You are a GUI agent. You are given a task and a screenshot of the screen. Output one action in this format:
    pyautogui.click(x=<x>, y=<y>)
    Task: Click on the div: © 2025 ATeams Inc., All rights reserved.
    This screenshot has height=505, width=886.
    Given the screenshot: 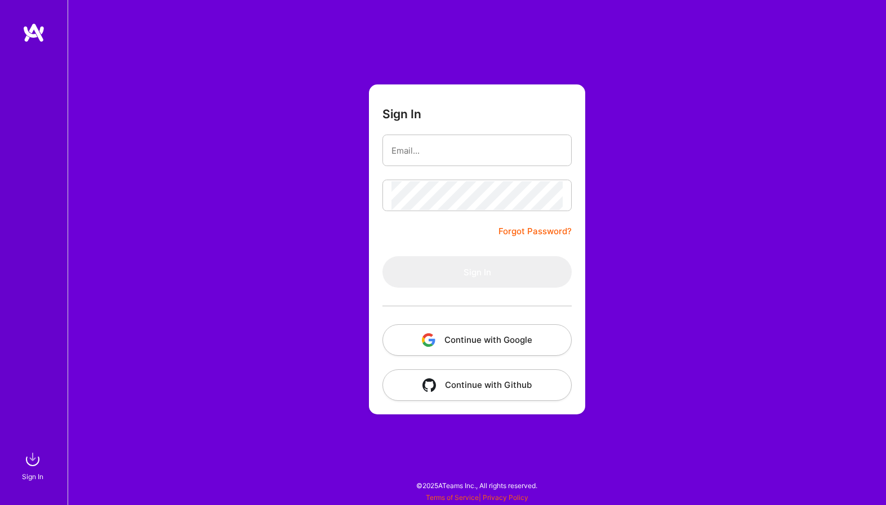 What is the action you would take?
    pyautogui.click(x=476, y=485)
    